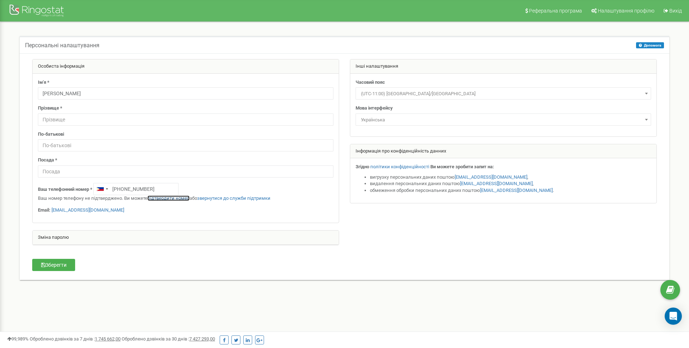  I want to click on label: Посада *, so click(48, 160).